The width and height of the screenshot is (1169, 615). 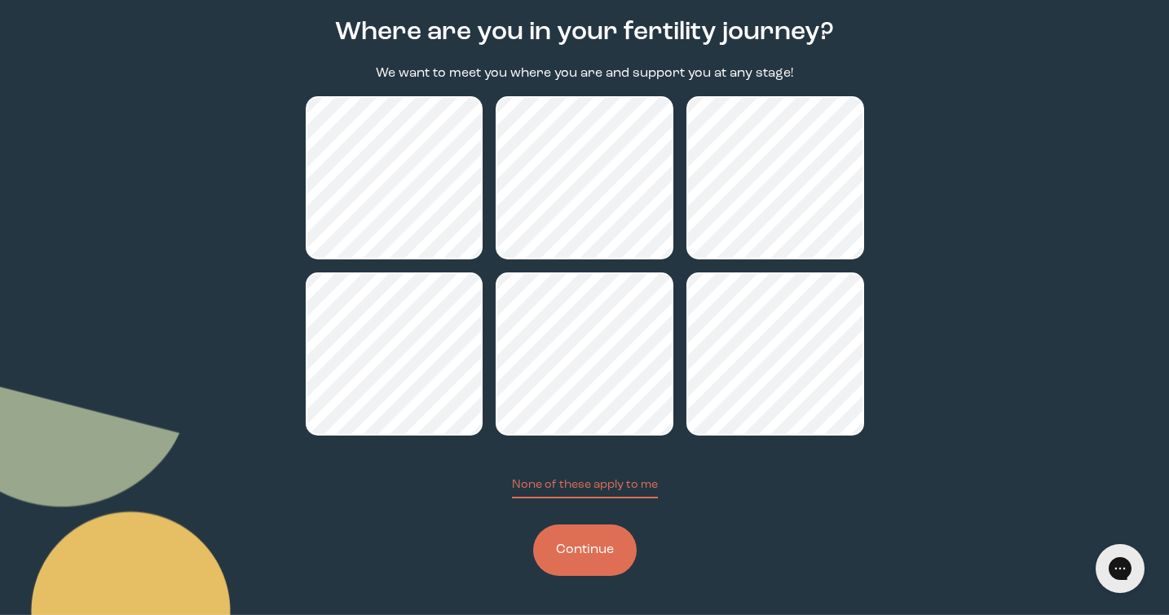 What do you see at coordinates (585, 73) in the screenshot?
I see `p: We want to meet you where you are and support you at any stage!` at bounding box center [585, 73].